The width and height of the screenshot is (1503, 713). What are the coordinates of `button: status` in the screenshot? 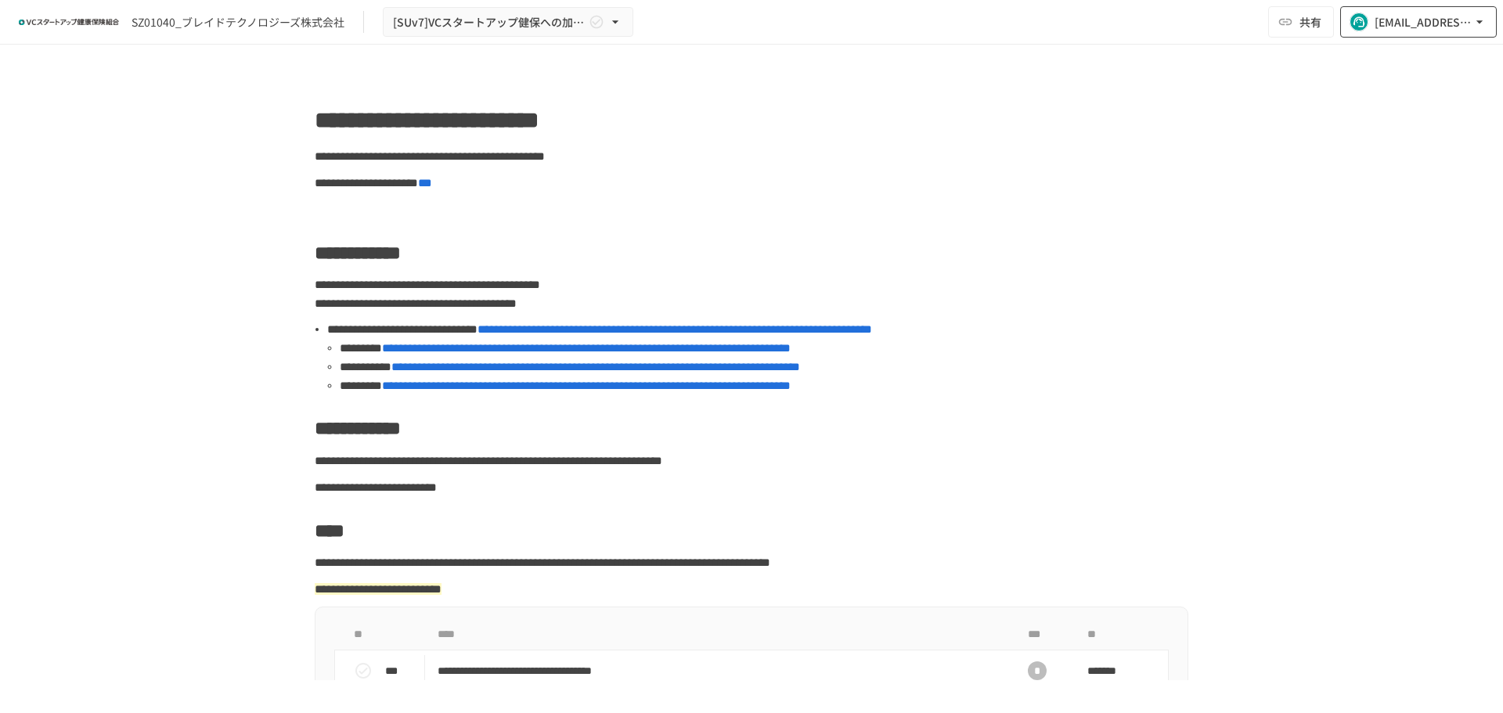 It's located at (363, 671).